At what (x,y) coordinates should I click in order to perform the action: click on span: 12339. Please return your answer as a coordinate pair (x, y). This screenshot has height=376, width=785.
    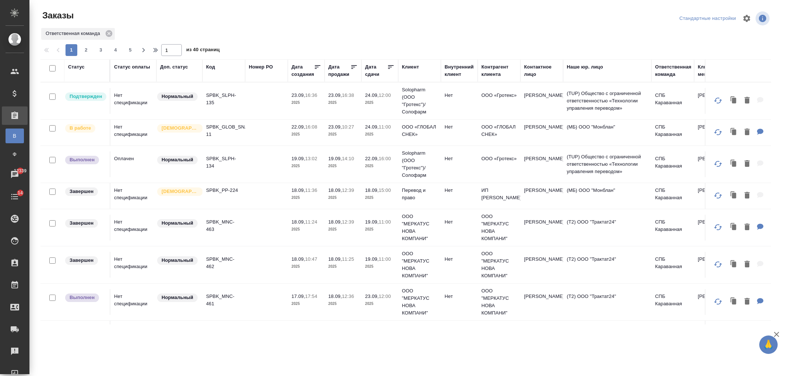
    Looking at the image, I should click on (20, 171).